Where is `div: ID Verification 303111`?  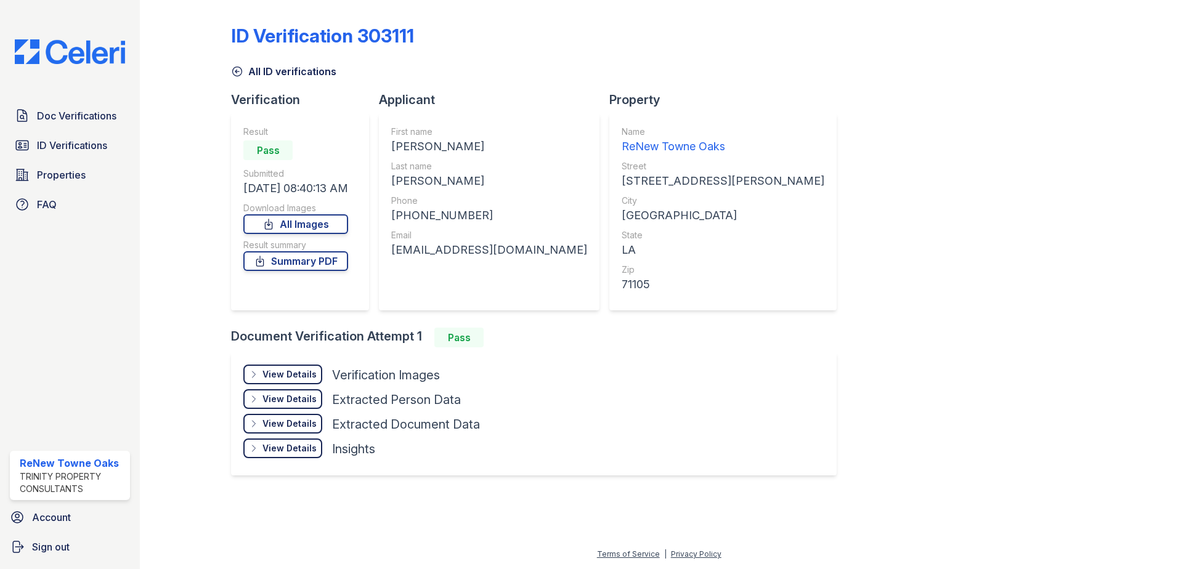
div: ID Verification 303111 is located at coordinates (322, 36).